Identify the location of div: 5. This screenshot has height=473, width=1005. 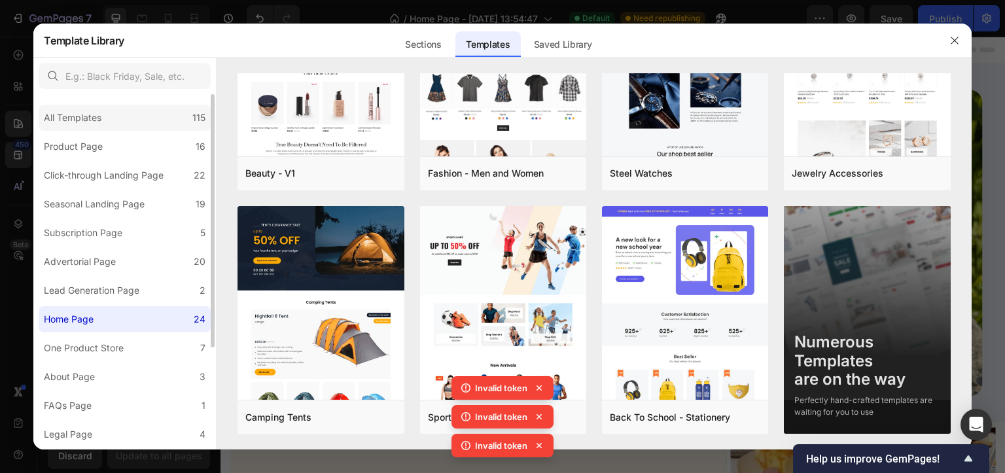
(203, 233).